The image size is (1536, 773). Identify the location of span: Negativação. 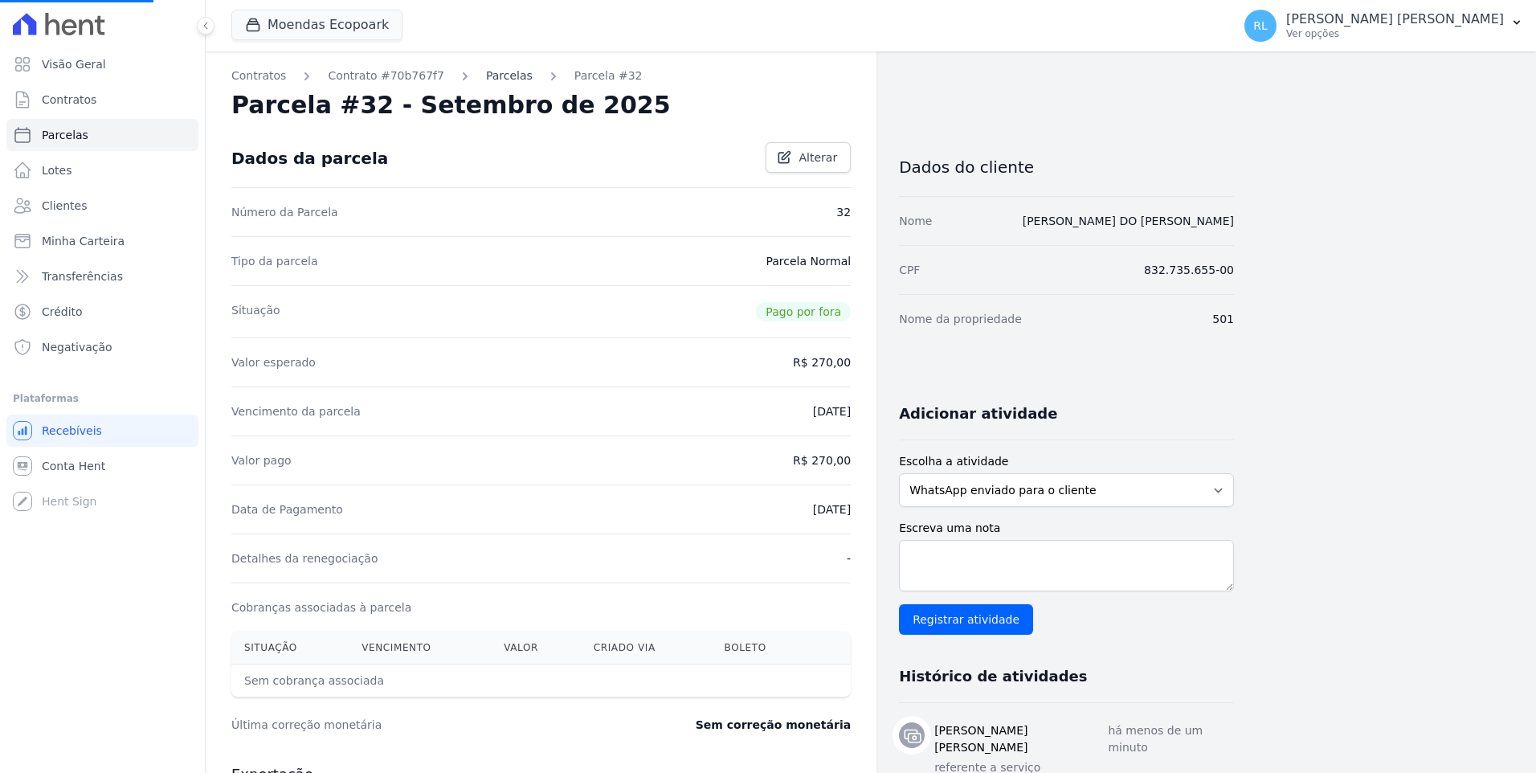
(77, 347).